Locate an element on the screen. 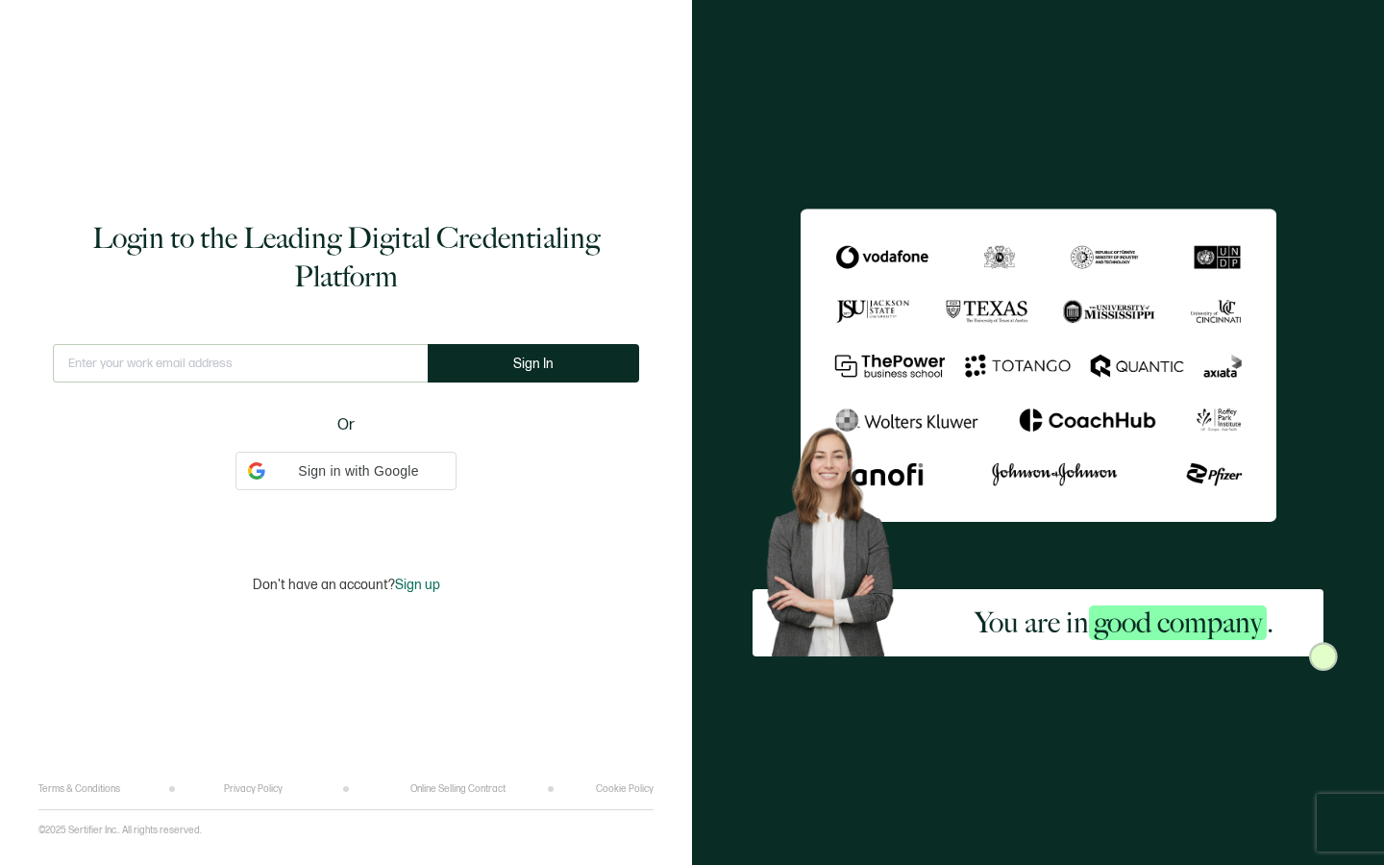 This screenshot has width=1384, height=865. a: Privacy Policy is located at coordinates (253, 789).